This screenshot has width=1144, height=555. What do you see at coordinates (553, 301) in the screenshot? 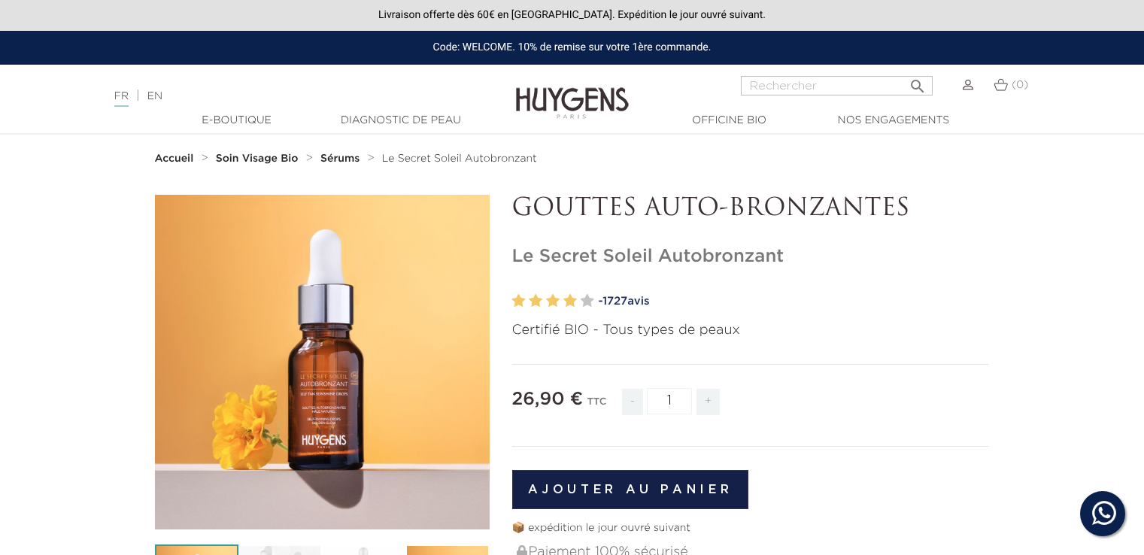
I see `label: 3` at bounding box center [553, 301].